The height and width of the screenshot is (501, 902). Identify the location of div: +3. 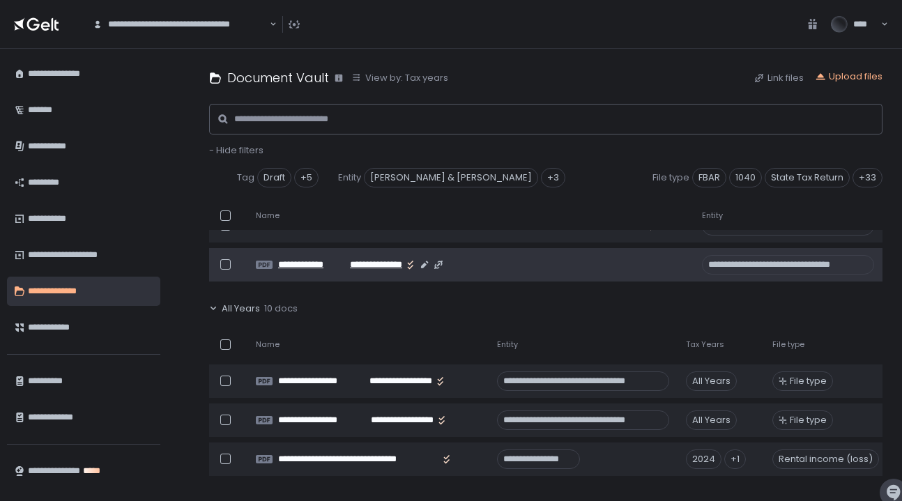
(553, 178).